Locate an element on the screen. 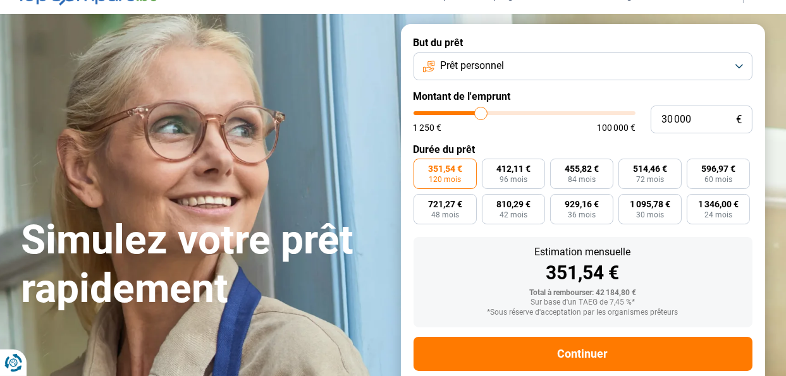 The width and height of the screenshot is (786, 376). span: 1 095,78 € is located at coordinates (650, 204).